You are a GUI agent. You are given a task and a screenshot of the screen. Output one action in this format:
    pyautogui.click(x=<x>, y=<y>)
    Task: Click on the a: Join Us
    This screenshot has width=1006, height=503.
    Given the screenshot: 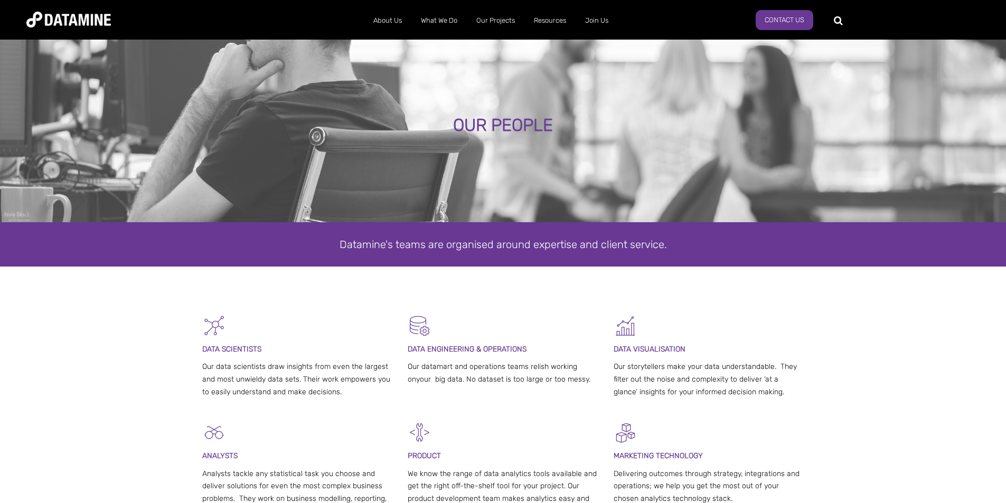 What is the action you would take?
    pyautogui.click(x=597, y=21)
    